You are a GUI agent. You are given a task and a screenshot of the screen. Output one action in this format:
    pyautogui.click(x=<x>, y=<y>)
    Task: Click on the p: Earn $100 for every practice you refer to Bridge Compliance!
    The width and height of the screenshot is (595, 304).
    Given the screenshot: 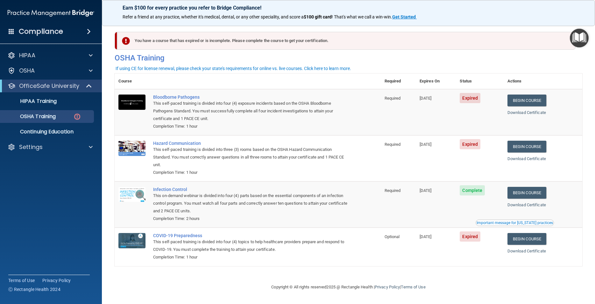 What is the action you would take?
    pyautogui.click(x=348, y=8)
    